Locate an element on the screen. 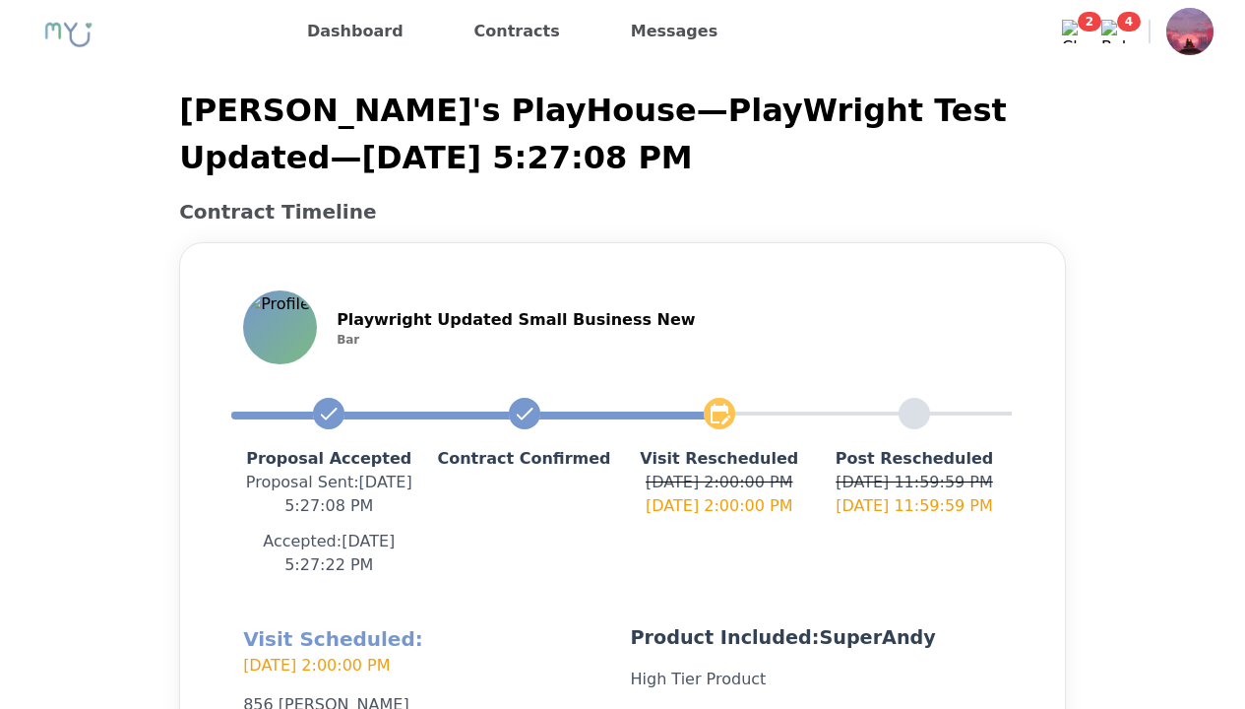 The image size is (1245, 709). a: Contracts is located at coordinates (517, 32).